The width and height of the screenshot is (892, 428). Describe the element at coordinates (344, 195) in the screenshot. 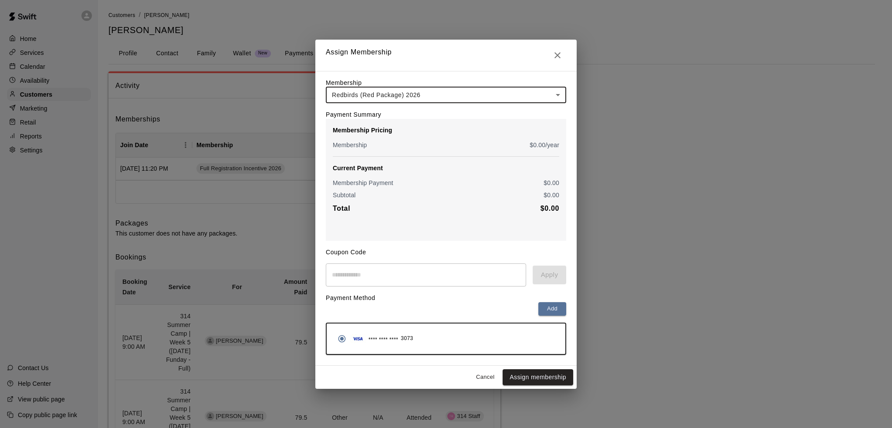

I see `p: Subtotal` at that location.